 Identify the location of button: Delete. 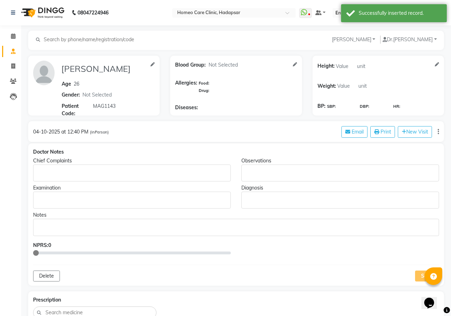
(47, 276).